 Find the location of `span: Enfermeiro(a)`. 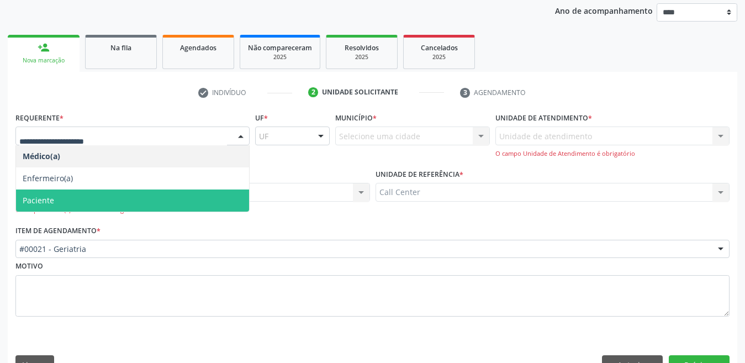

span: Enfermeiro(a) is located at coordinates (47, 178).